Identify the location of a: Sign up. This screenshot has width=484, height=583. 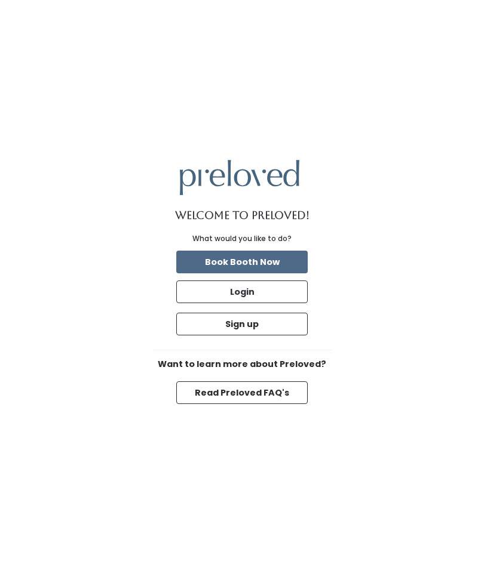
(242, 324).